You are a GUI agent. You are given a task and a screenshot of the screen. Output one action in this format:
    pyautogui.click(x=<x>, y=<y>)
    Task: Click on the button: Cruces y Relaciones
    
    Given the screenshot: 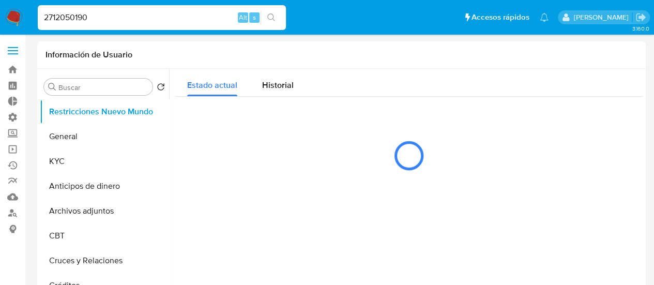 What is the action you would take?
    pyautogui.click(x=104, y=261)
    